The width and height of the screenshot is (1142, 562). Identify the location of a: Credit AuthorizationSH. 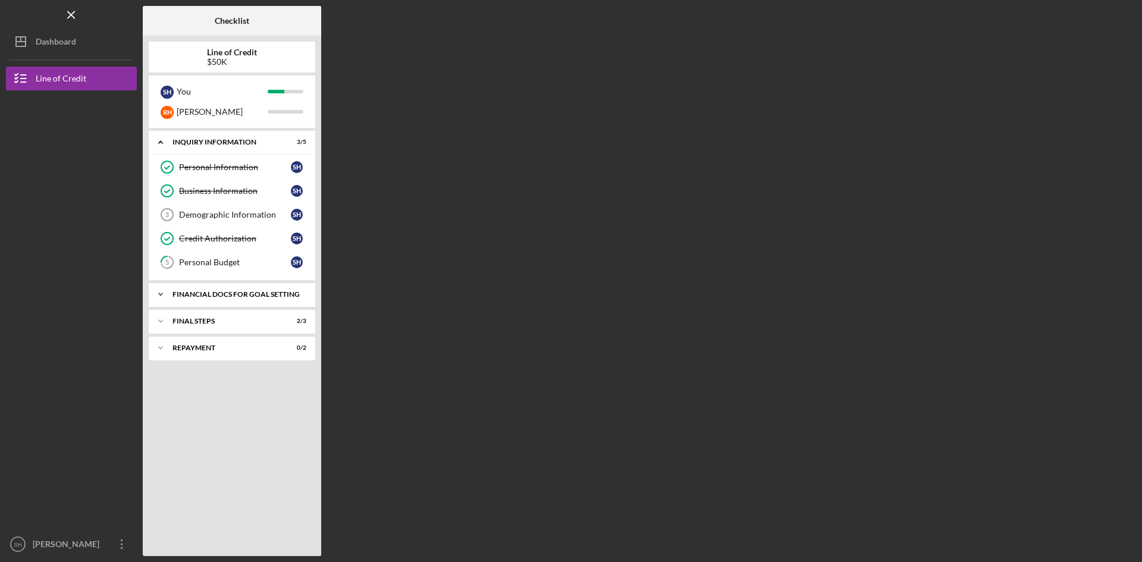
(232, 239).